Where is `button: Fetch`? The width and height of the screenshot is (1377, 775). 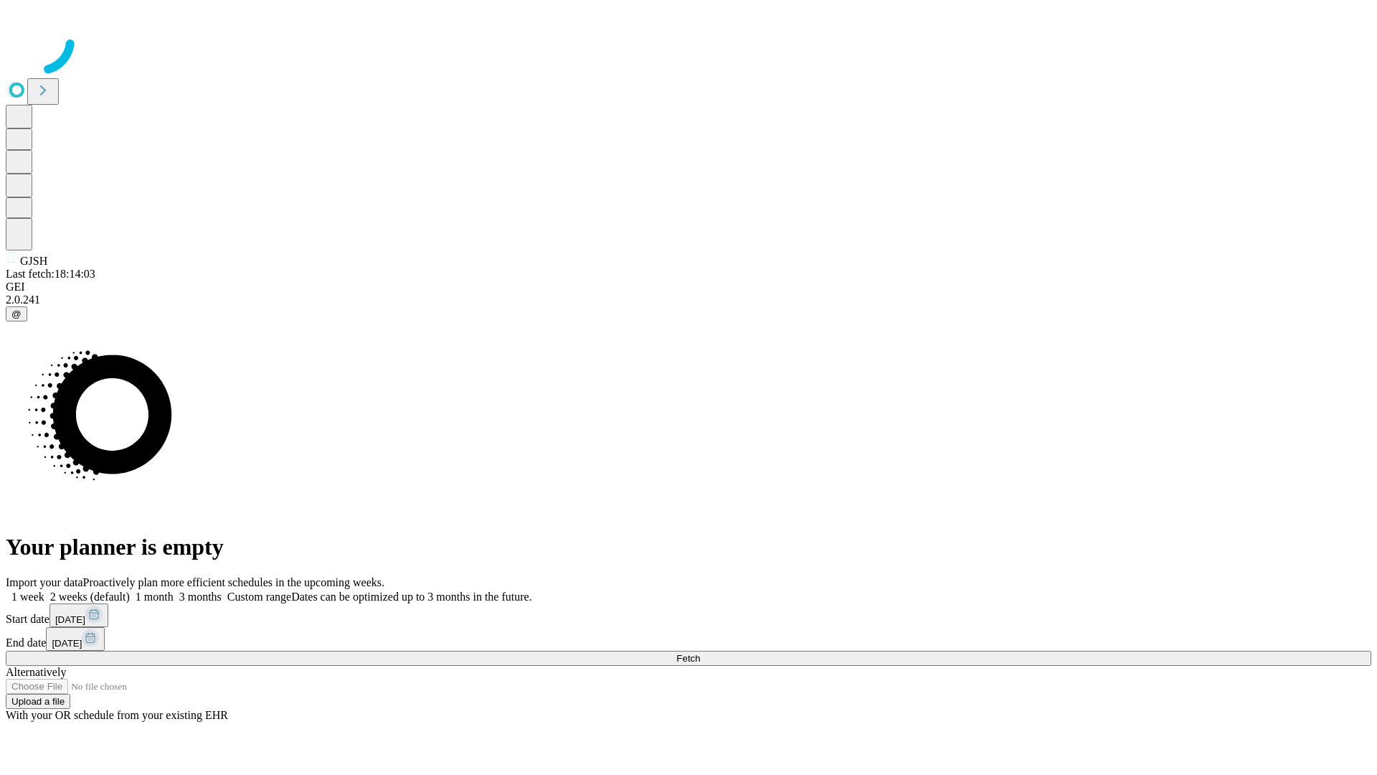 button: Fetch is located at coordinates (689, 658).